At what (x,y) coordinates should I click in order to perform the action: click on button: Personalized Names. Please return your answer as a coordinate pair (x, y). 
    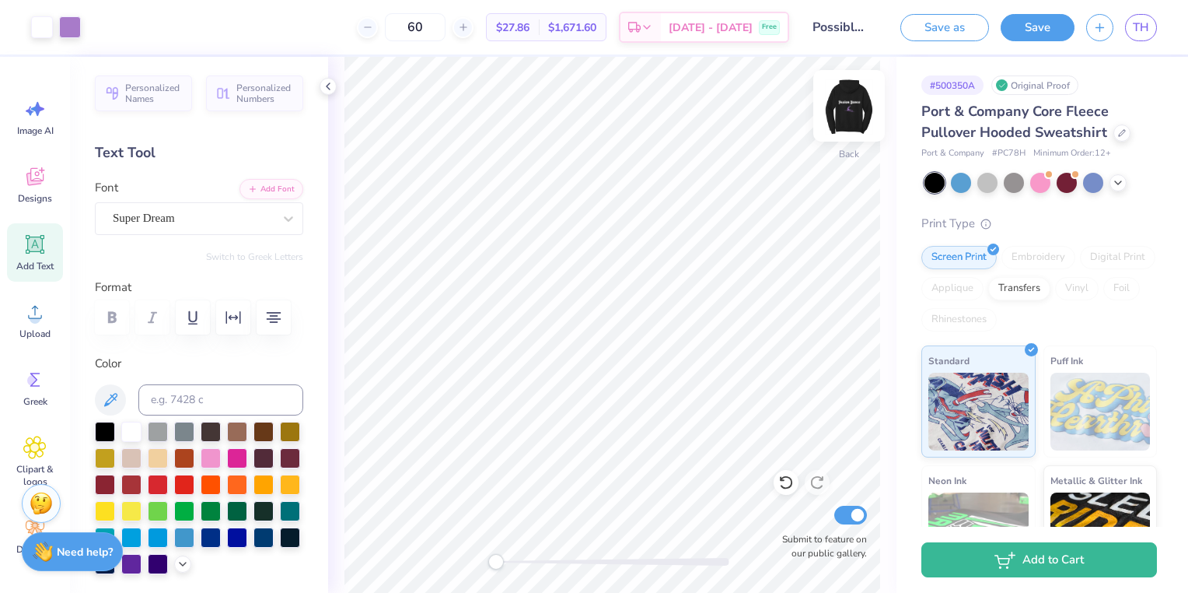
    Looking at the image, I should click on (143, 93).